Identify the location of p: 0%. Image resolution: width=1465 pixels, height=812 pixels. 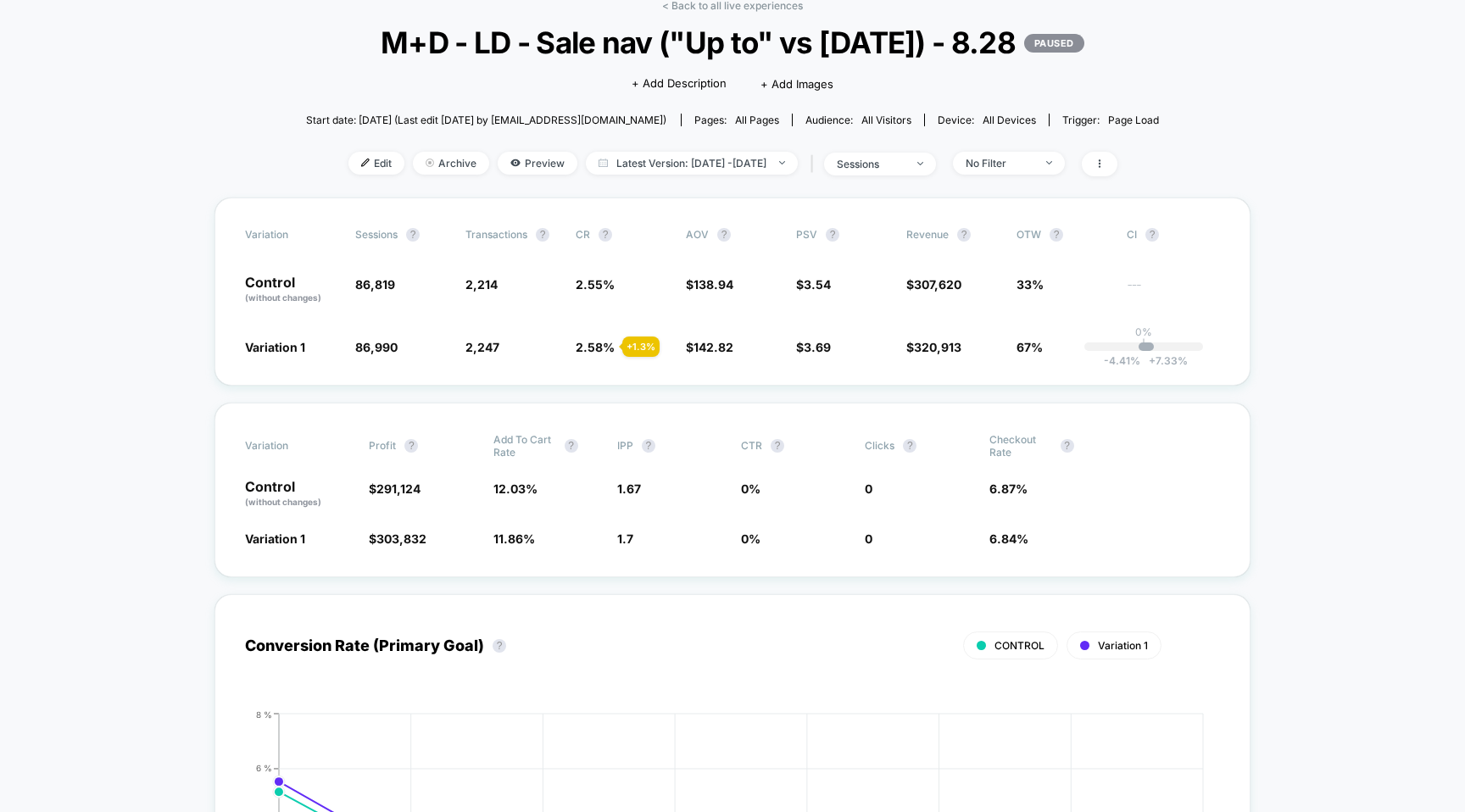
(1143, 331).